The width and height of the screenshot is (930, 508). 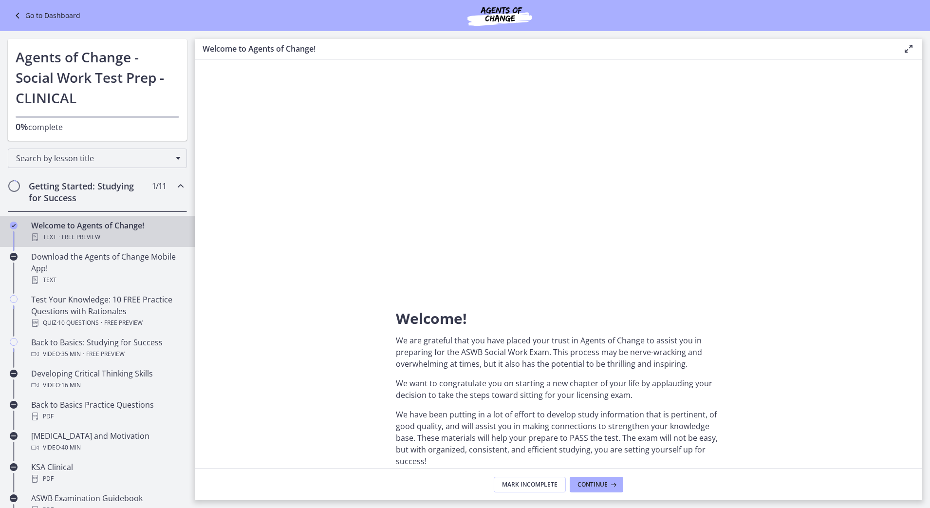 I want to click on div: Download the Agents of Change Mobile App!, so click(x=107, y=268).